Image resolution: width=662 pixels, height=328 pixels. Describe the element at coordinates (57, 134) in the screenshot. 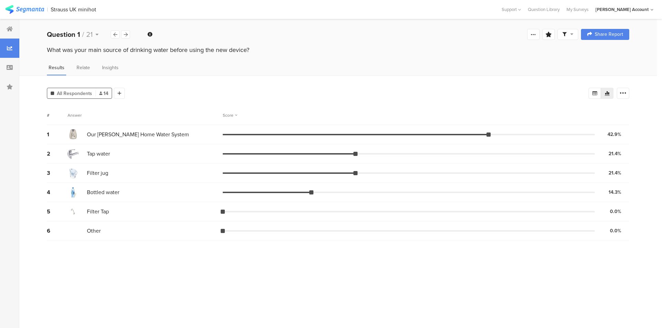

I see `div: 1` at that location.